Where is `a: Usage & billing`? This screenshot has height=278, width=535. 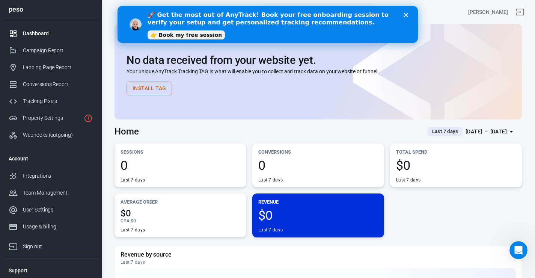 a: Usage & billing is located at coordinates (51, 227).